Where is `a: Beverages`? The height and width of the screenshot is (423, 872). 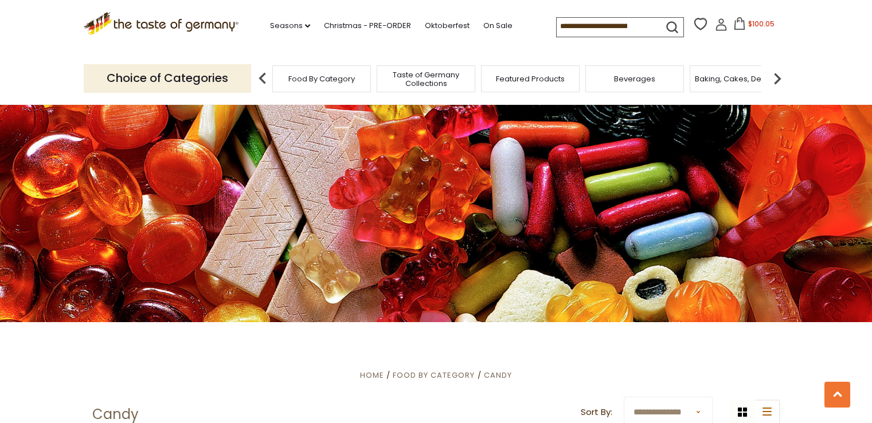 a: Beverages is located at coordinates (635, 79).